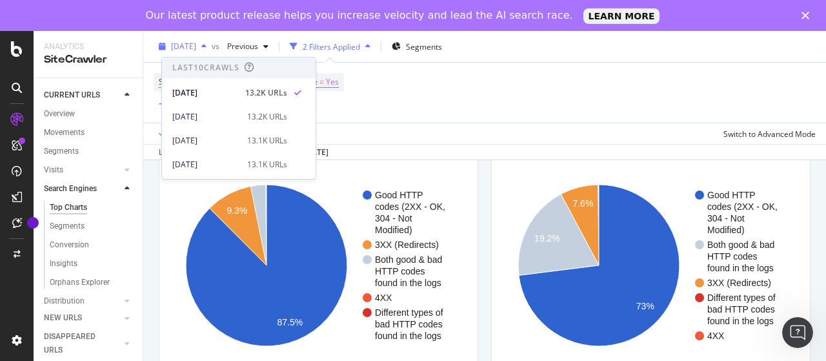 This screenshot has height=361, width=826. Describe the element at coordinates (92, 282) in the screenshot. I see `a: Orphans Explorer` at that location.